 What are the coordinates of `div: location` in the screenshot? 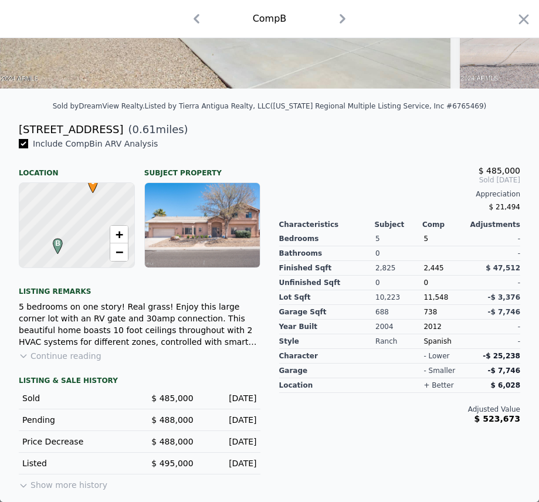 It's located at (327, 385).